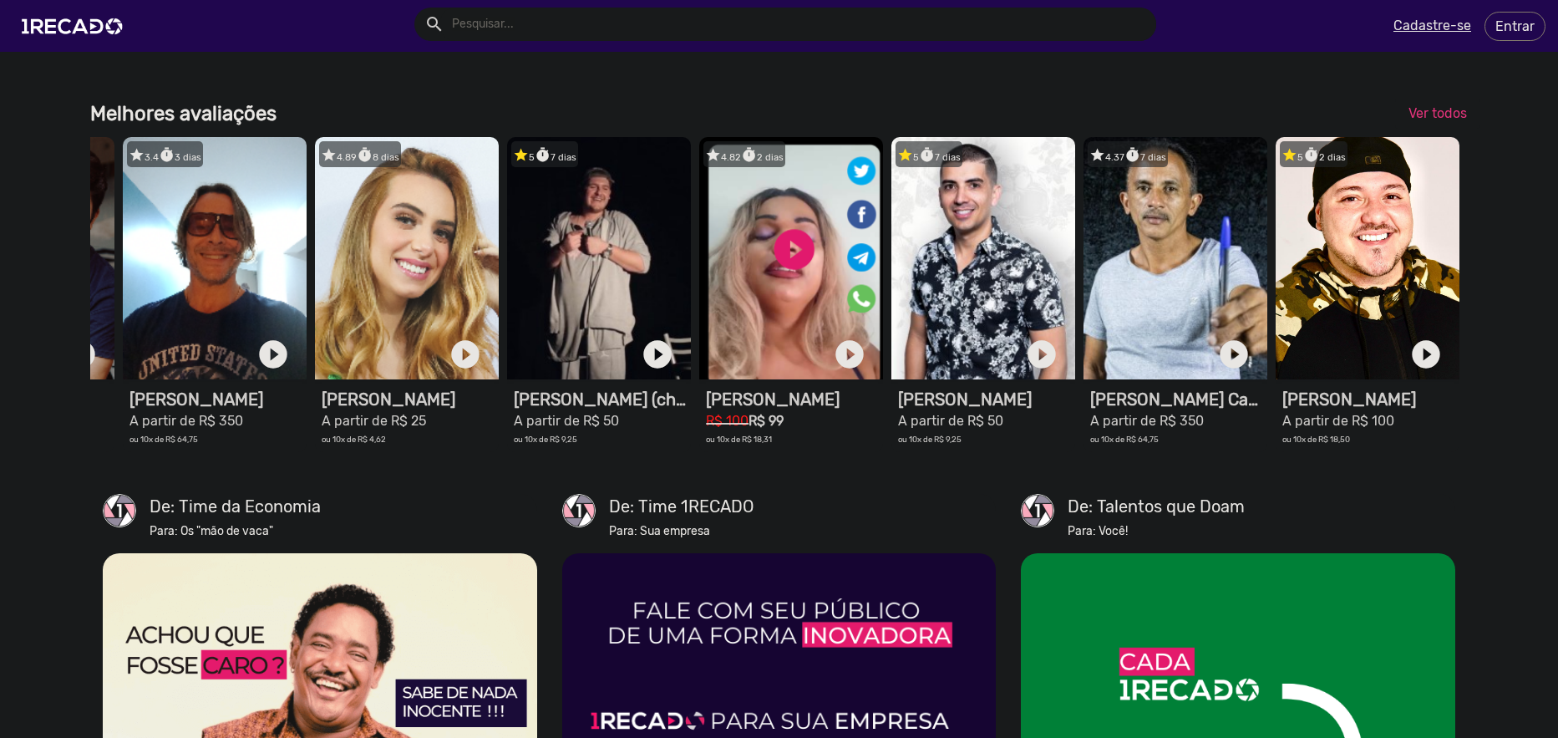  I want to click on small: ou 10x de R$ 18,31, so click(739, 439).